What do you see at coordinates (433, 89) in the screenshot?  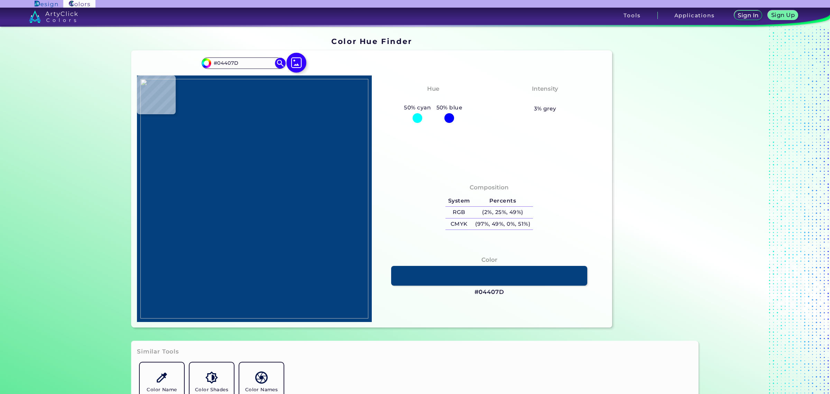 I see `h4: Hue` at bounding box center [433, 89].